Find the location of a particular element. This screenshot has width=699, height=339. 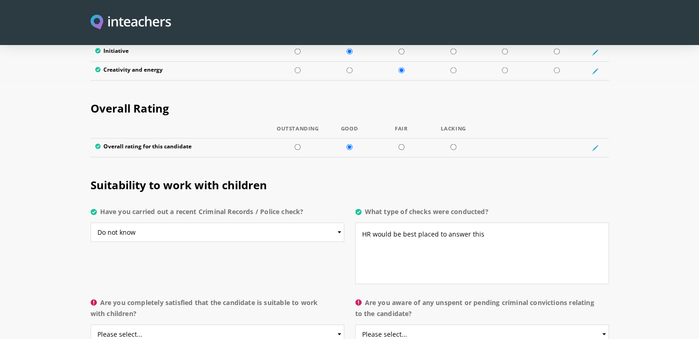

label: Are you completely satisfied that the candidate is suitable to work with children? is located at coordinates (217, 311).